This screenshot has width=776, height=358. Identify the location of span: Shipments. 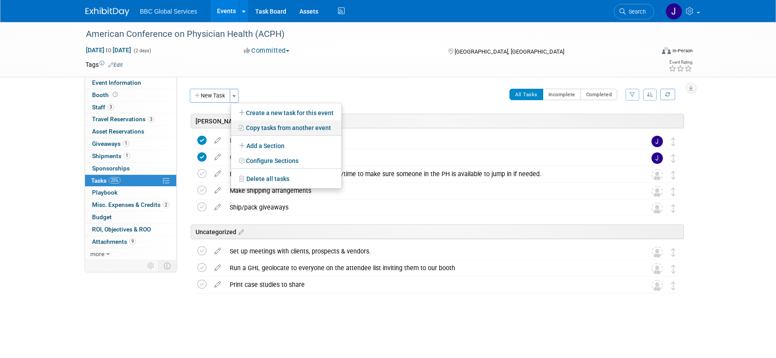
(111, 156).